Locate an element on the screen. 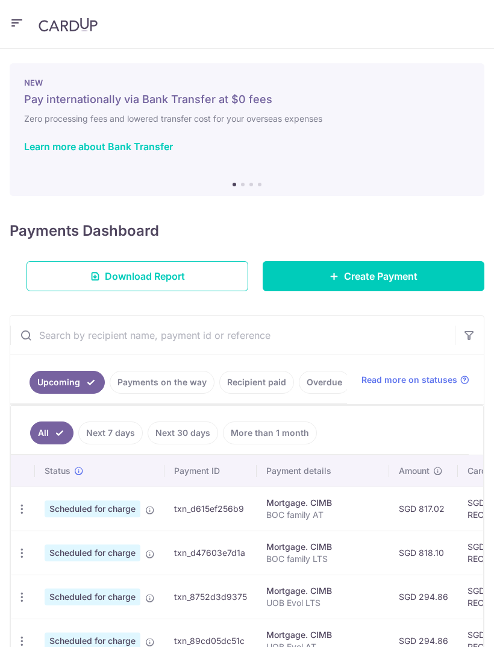  a: All is located at coordinates (52, 433).